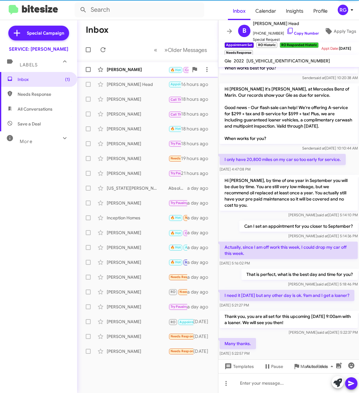 The width and height of the screenshot is (359, 393). Describe the element at coordinates (178, 232) in the screenshot. I see `div: Okie dokie thanks!` at that location.